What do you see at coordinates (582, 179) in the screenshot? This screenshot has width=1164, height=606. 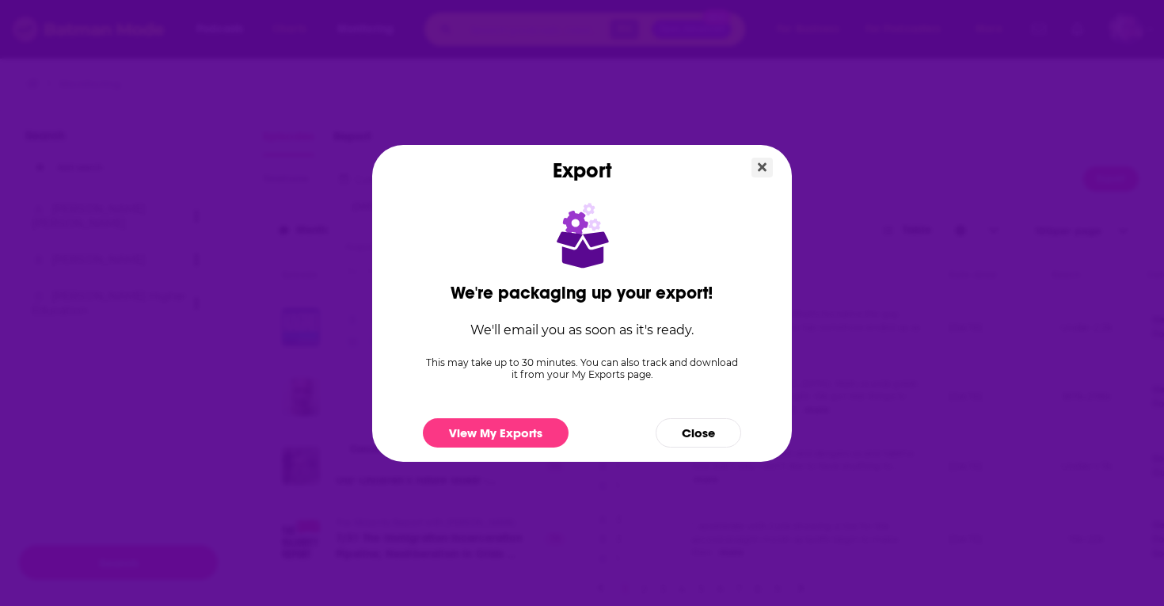 I see `h1: Export` at bounding box center [582, 179].